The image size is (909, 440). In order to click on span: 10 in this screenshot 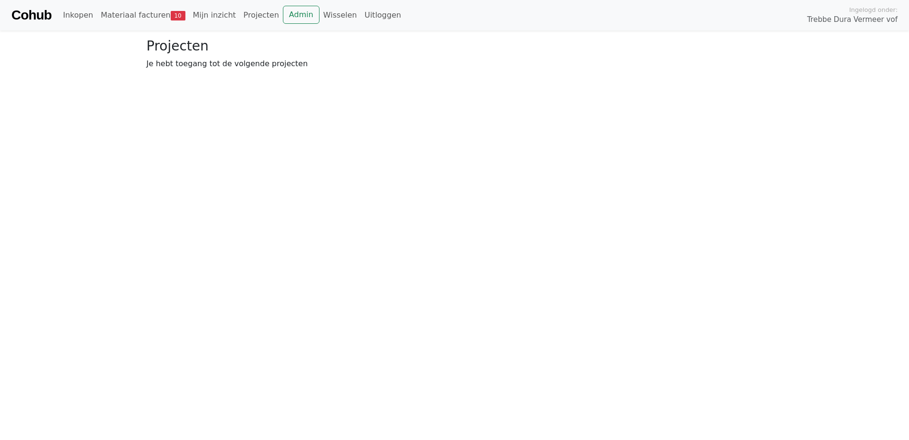, I will do `click(178, 16)`.